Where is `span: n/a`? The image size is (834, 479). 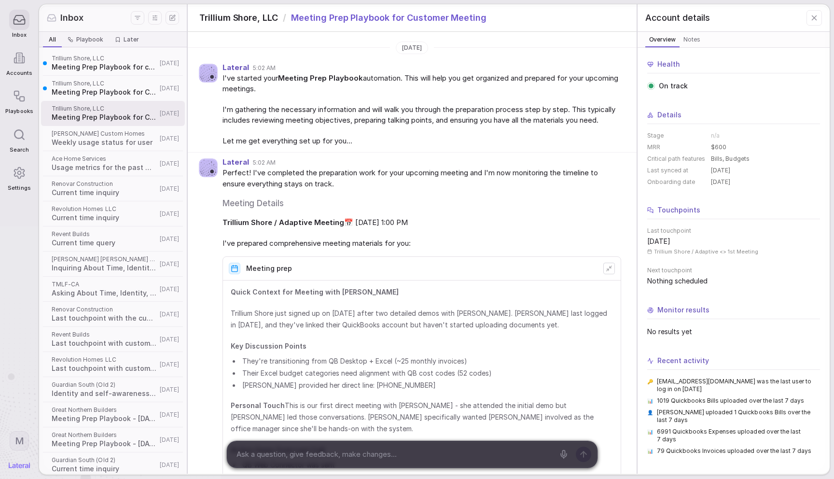 span: n/a is located at coordinates (715, 136).